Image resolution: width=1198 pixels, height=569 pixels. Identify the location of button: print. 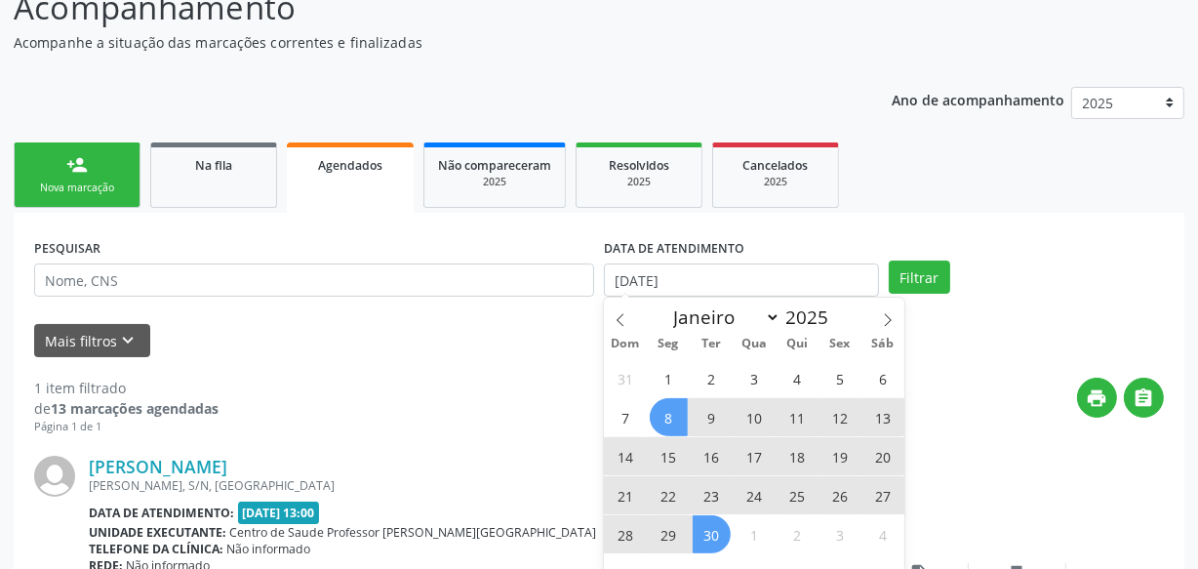
(1096, 397).